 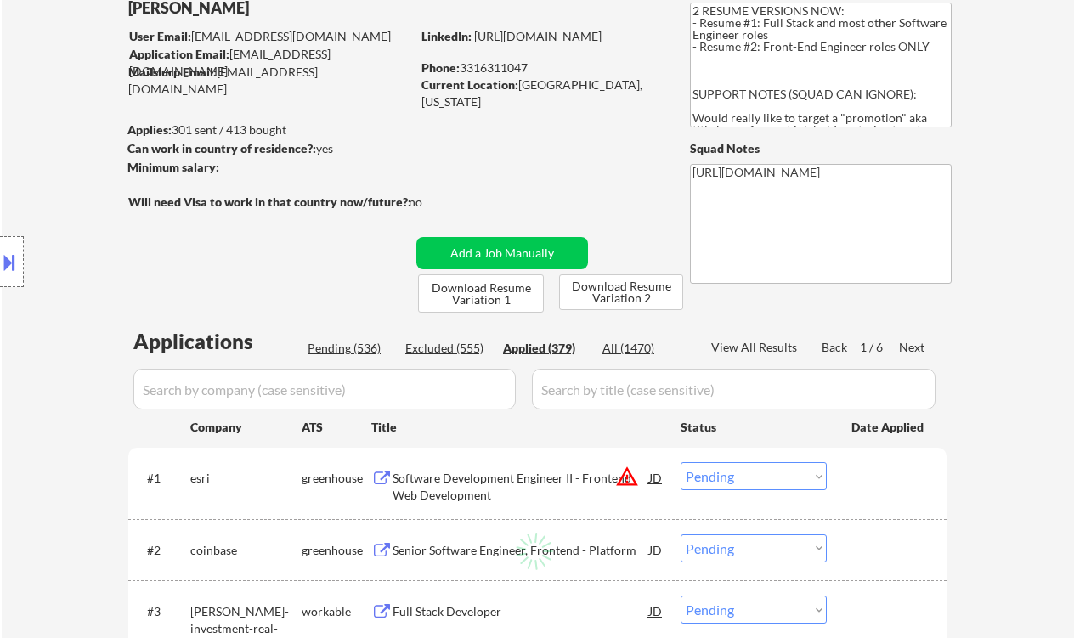 What do you see at coordinates (179, 54) in the screenshot?
I see `strong: Application Email:` at bounding box center [179, 54].